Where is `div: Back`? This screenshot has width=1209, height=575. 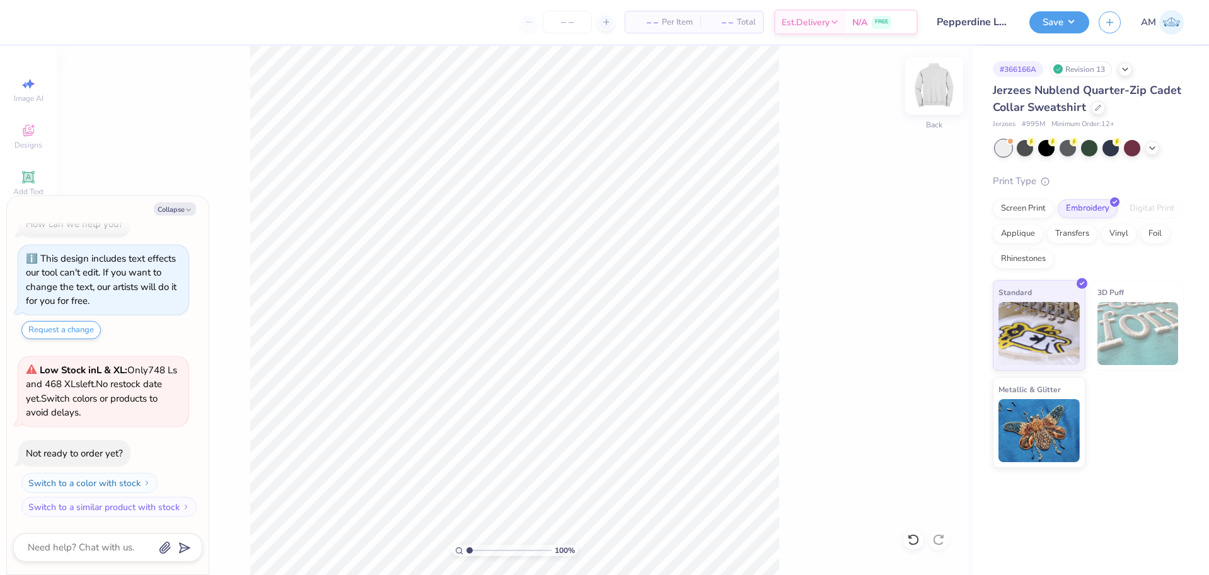 div: Back is located at coordinates (934, 125).